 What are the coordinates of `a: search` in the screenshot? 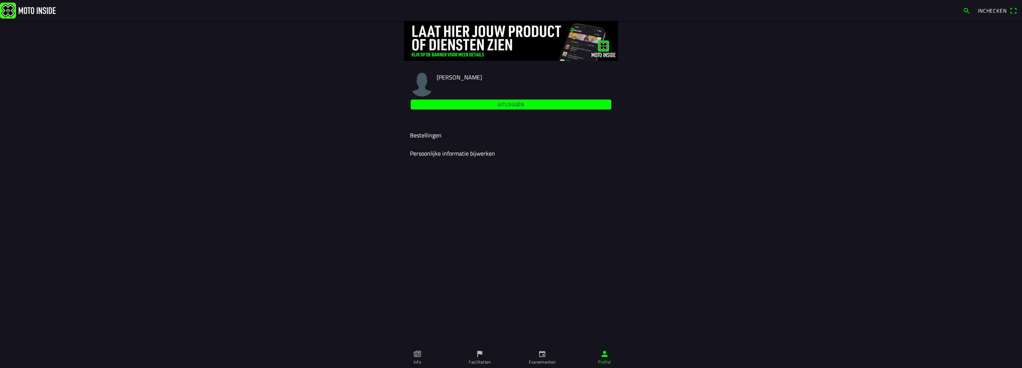 It's located at (967, 10).